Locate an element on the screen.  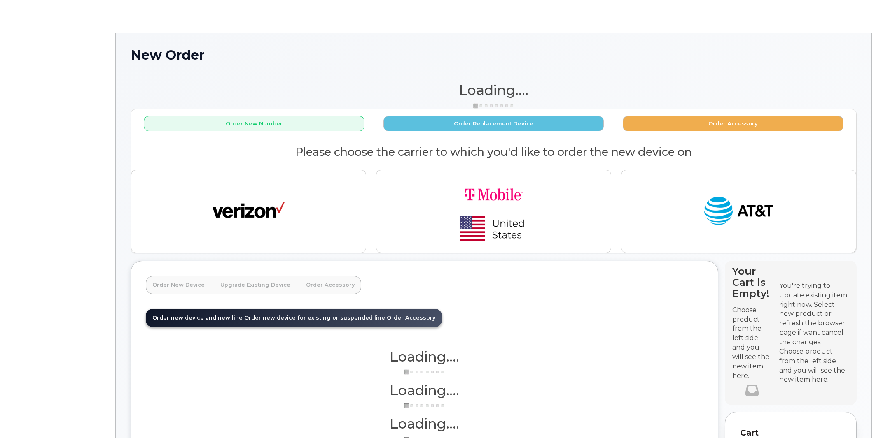
button: Order Replacement Device is located at coordinates (494, 123).